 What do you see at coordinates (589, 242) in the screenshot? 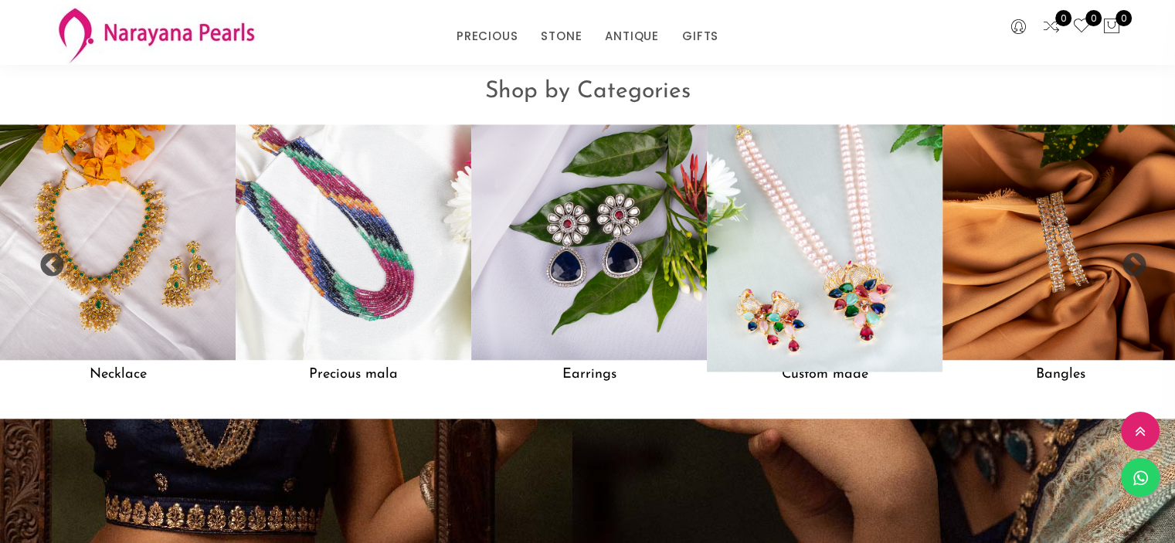
I see `img: Earrings` at bounding box center [589, 242].